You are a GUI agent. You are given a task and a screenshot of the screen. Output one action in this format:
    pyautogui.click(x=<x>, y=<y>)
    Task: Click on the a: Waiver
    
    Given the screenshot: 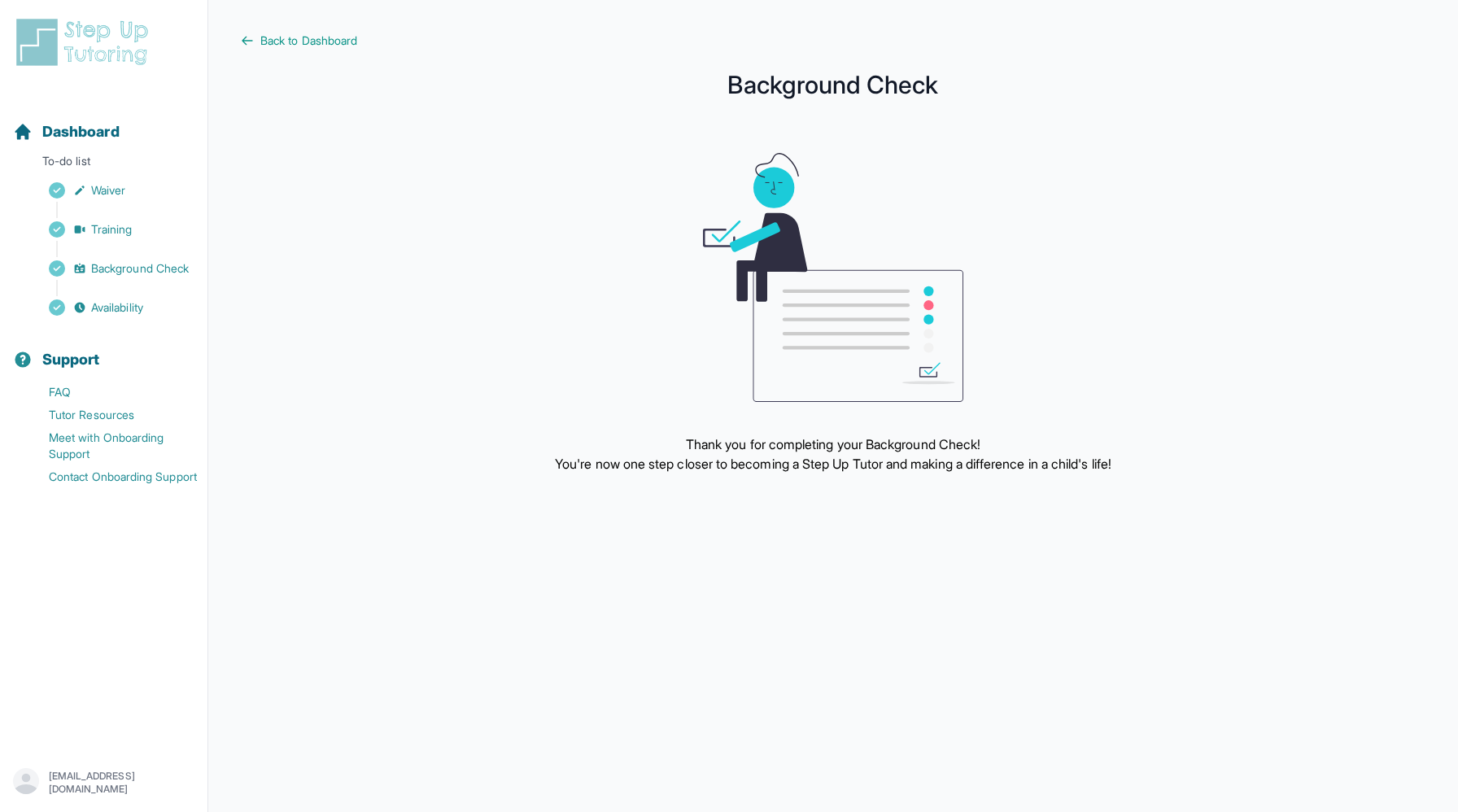 What is the action you would take?
    pyautogui.click(x=110, y=190)
    